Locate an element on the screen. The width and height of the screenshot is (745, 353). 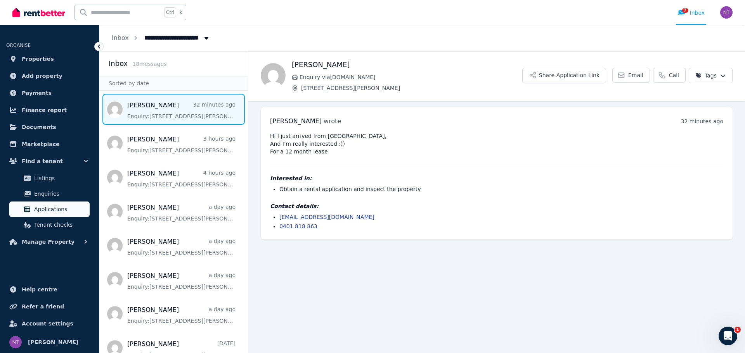
a: Add property is located at coordinates (49, 76).